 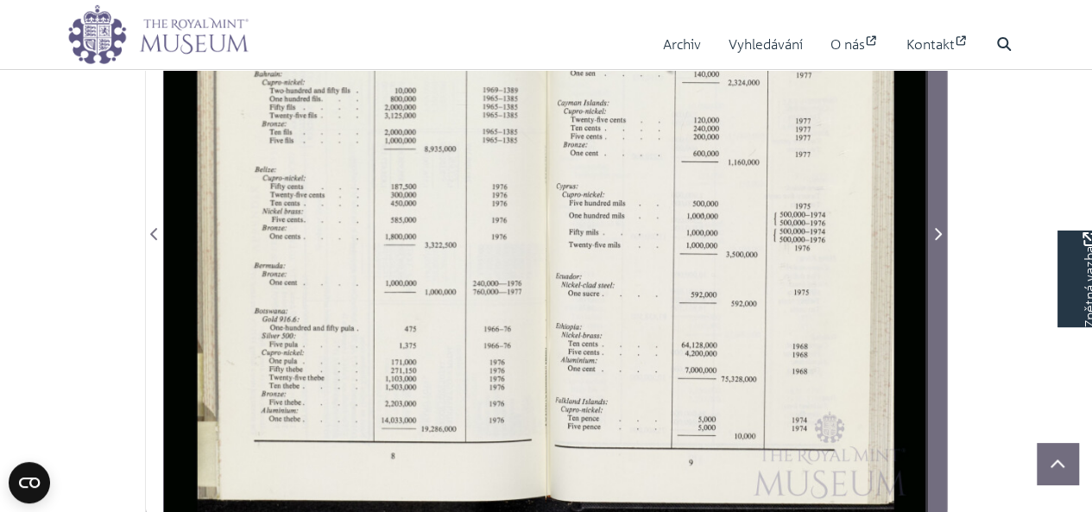 I want to click on a: Chtěli byste poskytnout zpětnou vazbu?, so click(x=1074, y=279).